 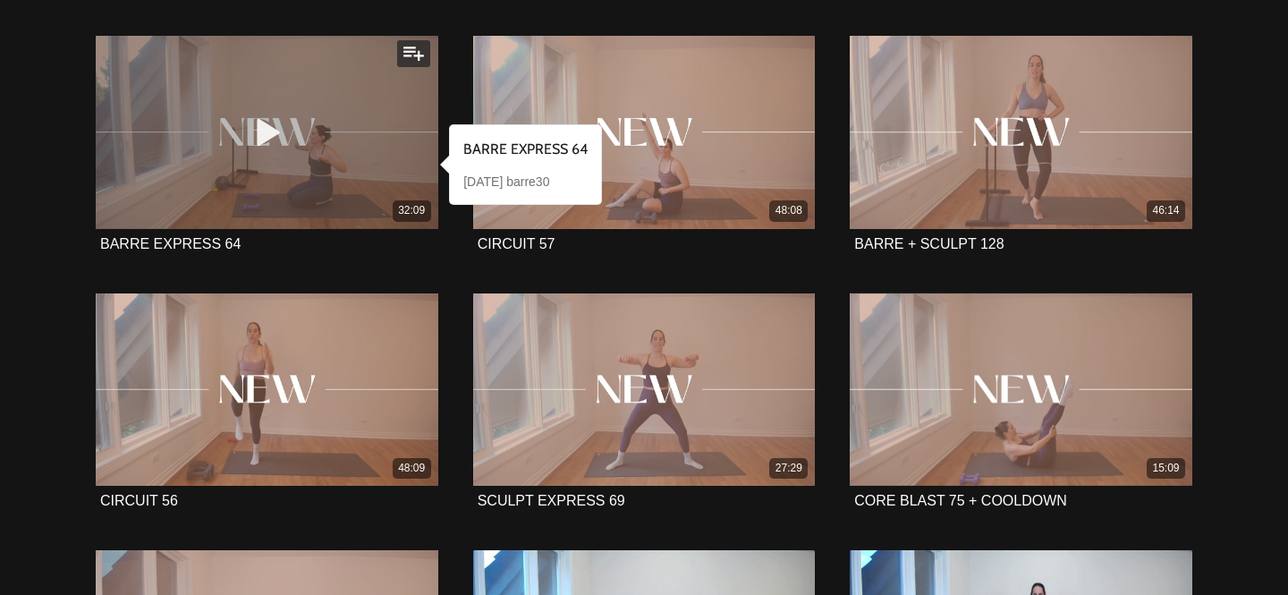 I want to click on strong: CORE BLAST 75 + COOLDOWN, so click(x=961, y=500).